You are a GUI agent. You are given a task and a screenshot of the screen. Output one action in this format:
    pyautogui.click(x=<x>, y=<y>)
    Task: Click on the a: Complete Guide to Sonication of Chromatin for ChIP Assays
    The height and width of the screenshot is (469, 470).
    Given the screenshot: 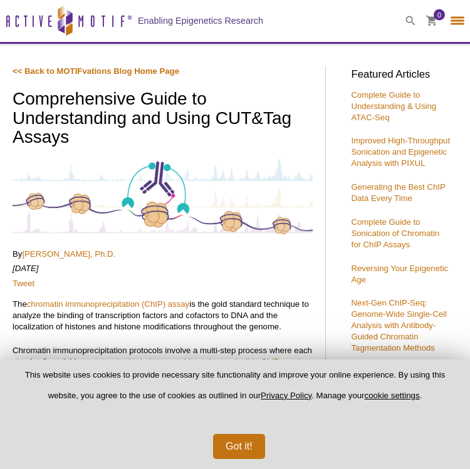 What is the action you would take?
    pyautogui.click(x=395, y=233)
    